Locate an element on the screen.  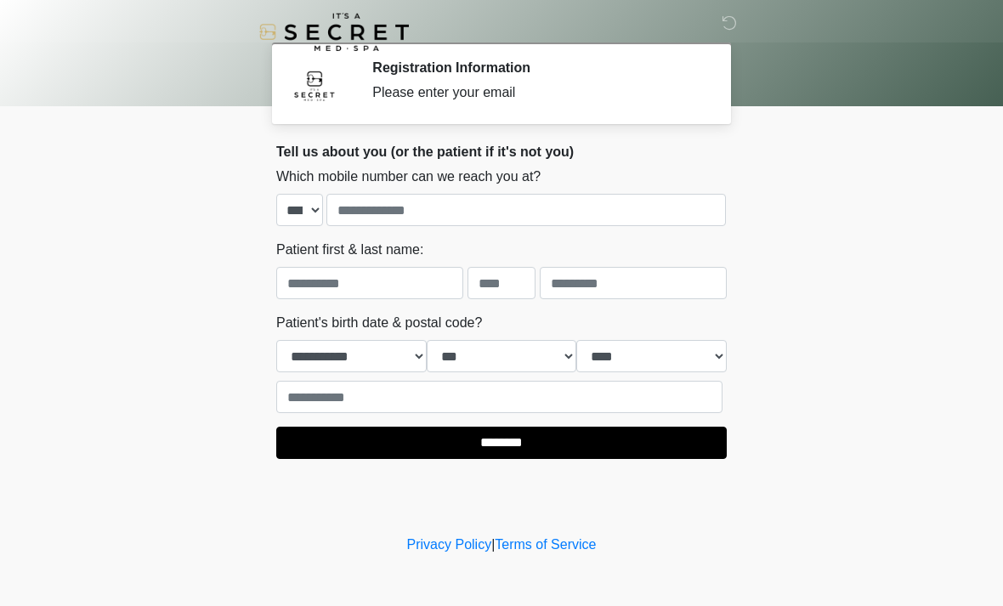
label: Which mobile number can we reach you at? is located at coordinates (408, 177).